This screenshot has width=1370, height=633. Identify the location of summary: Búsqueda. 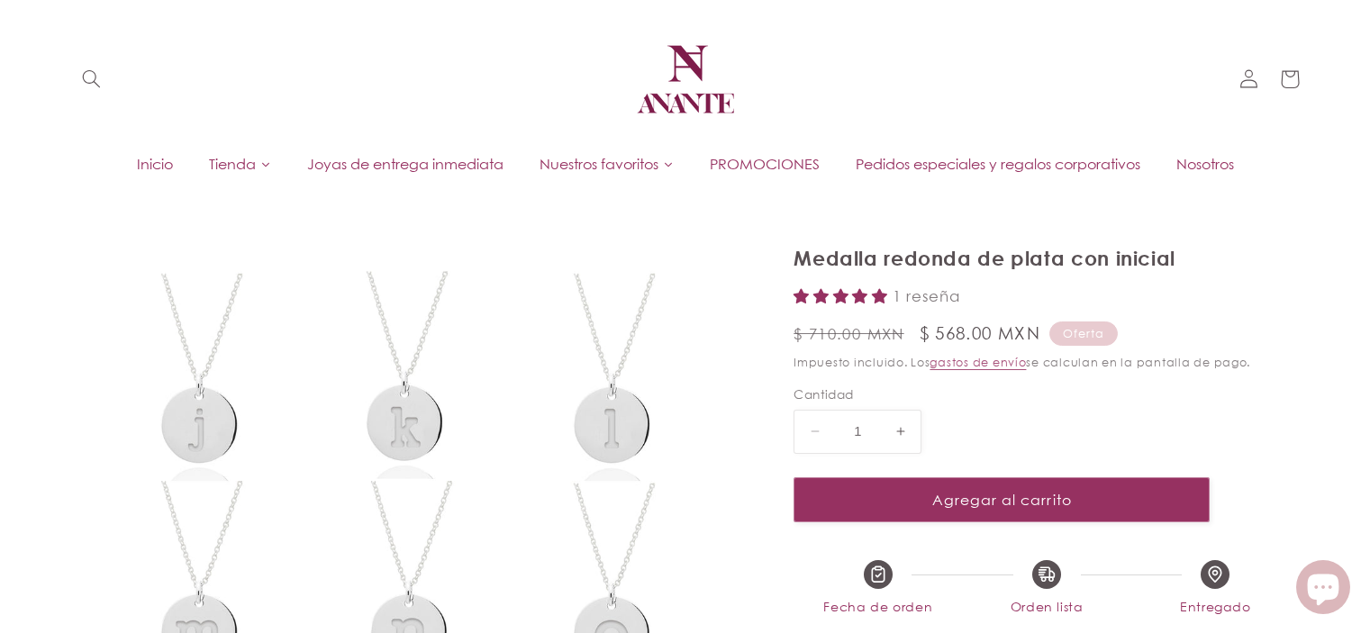
(91, 79).